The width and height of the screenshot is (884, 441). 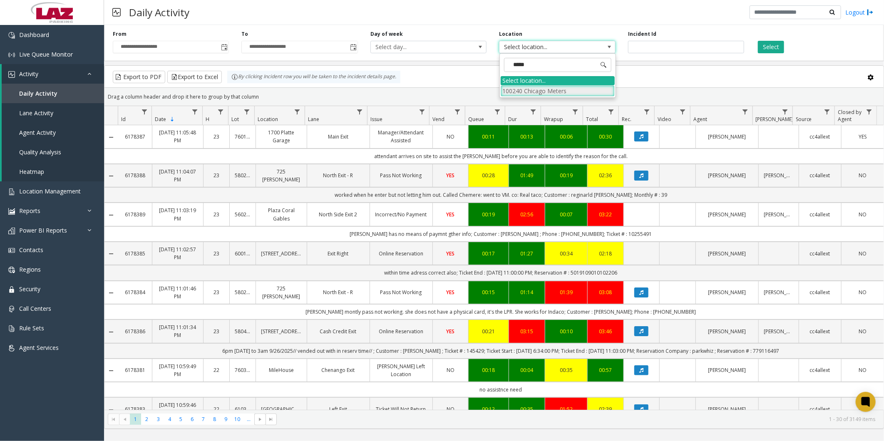 I want to click on a: 01:27, so click(x=527, y=253).